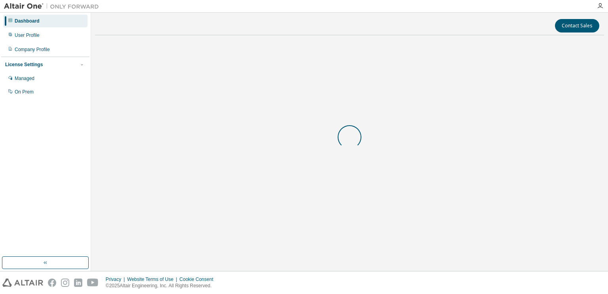 The height and width of the screenshot is (294, 608). I want to click on img: altair_logo.svg, so click(23, 282).